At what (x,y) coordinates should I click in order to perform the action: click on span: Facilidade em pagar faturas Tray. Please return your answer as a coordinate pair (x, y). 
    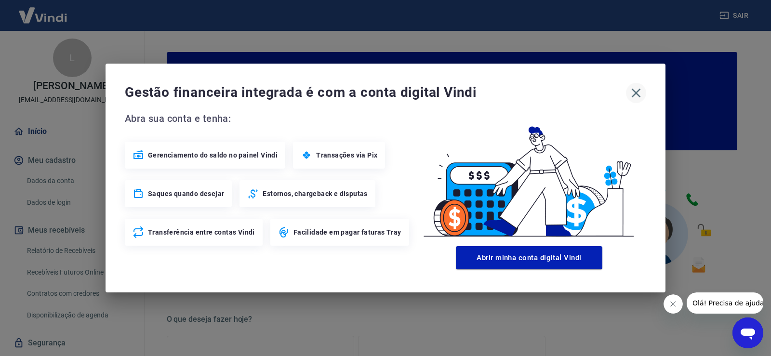
    Looking at the image, I should click on (347, 232).